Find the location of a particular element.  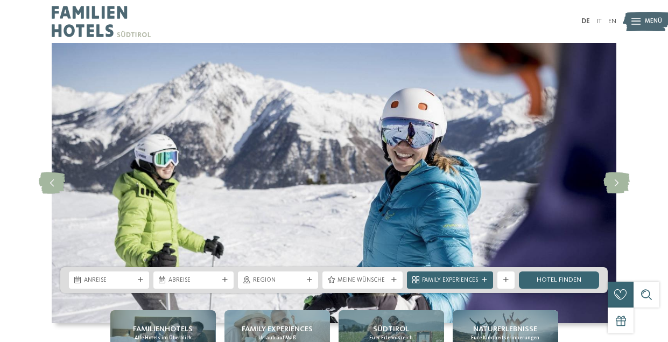

a: DE is located at coordinates (585, 21).